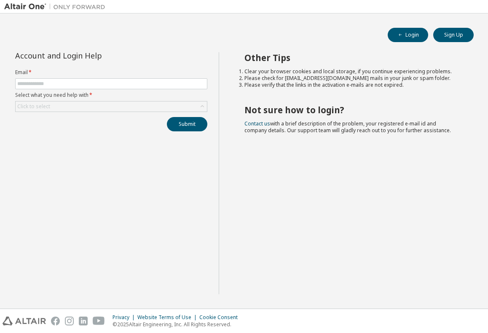 The height and width of the screenshot is (333, 488). What do you see at coordinates (408, 35) in the screenshot?
I see `button: Login` at bounding box center [408, 35].